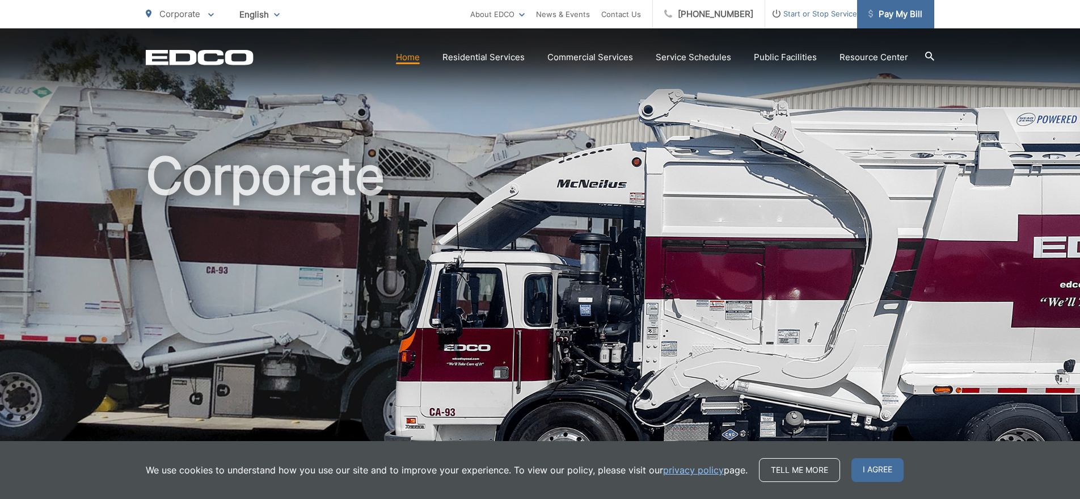 This screenshot has width=1080, height=499. Describe the element at coordinates (563, 14) in the screenshot. I see `a: News & Events` at that location.